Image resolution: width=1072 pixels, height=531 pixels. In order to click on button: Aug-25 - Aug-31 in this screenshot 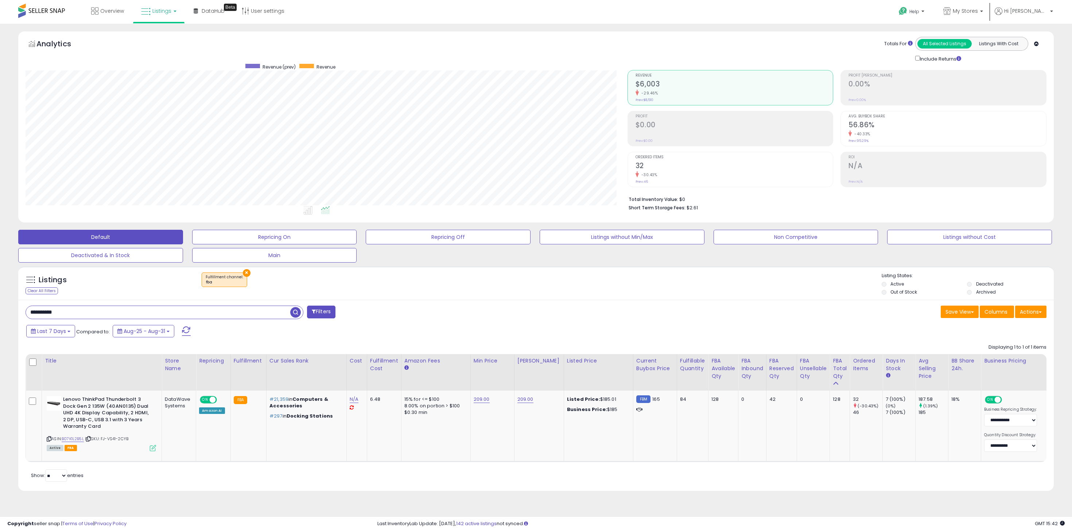, I will do `click(143, 331)`.